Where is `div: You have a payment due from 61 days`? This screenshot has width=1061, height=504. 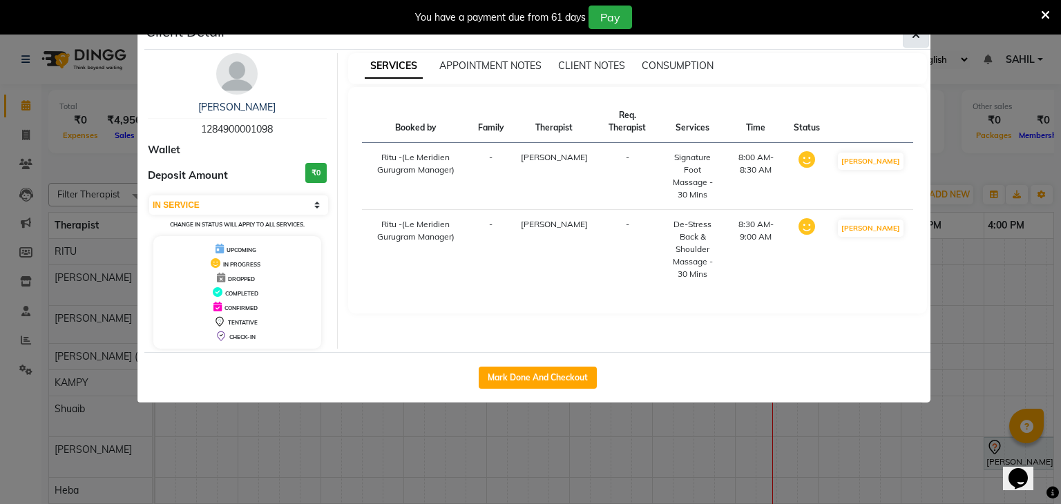 div: You have a payment due from 61 days is located at coordinates (500, 17).